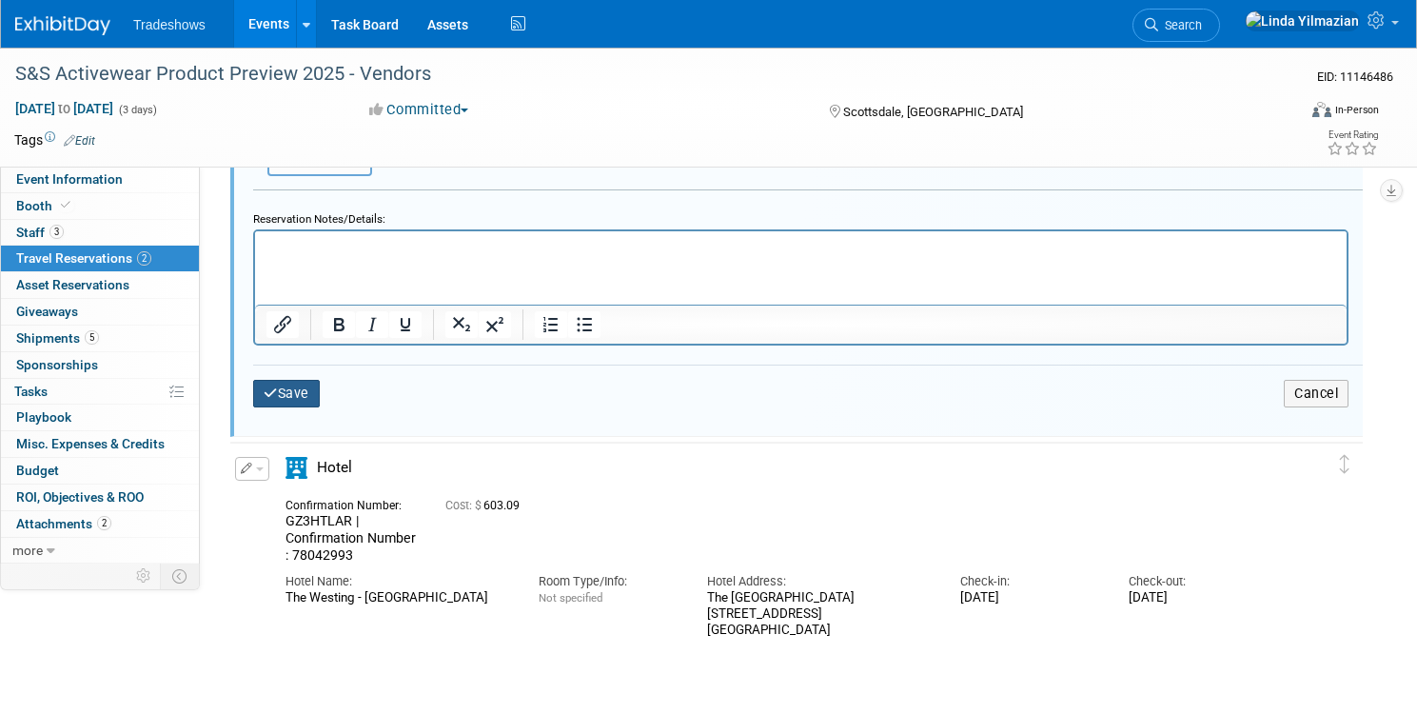 This screenshot has width=1417, height=714. I want to click on img: Linda Yilmazian, so click(1302, 21).